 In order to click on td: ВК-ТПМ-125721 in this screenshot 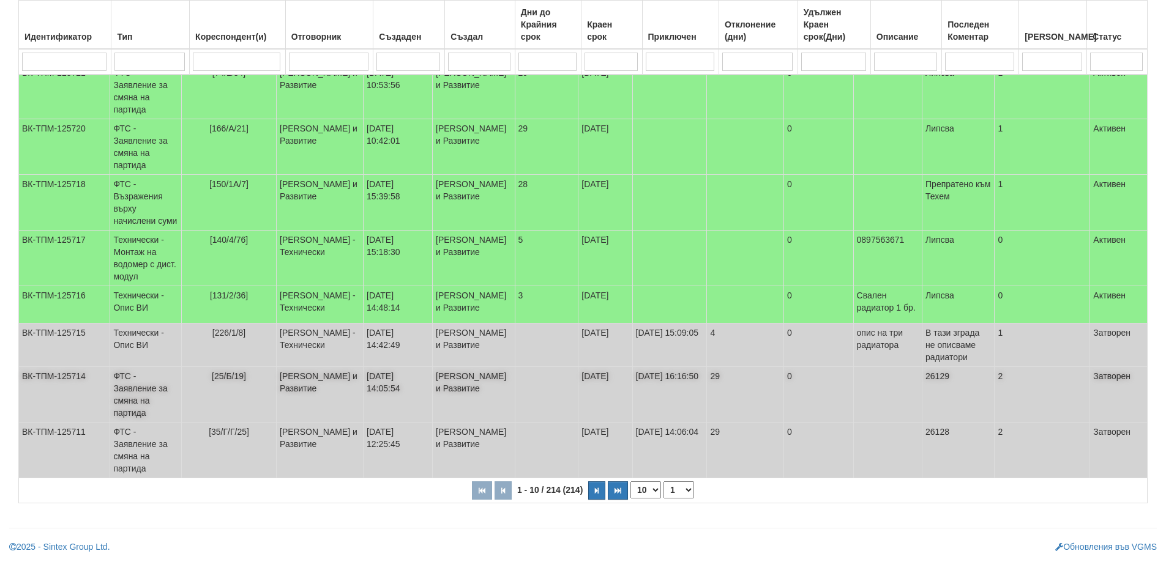, I will do `click(64, 91)`.